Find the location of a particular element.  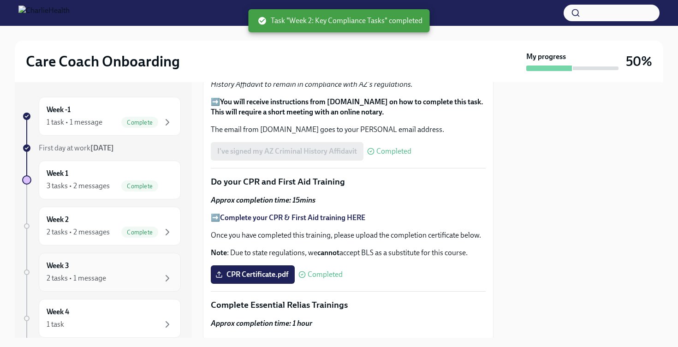

a: Week -11 task • 1 messageComplete is located at coordinates (102, 116).